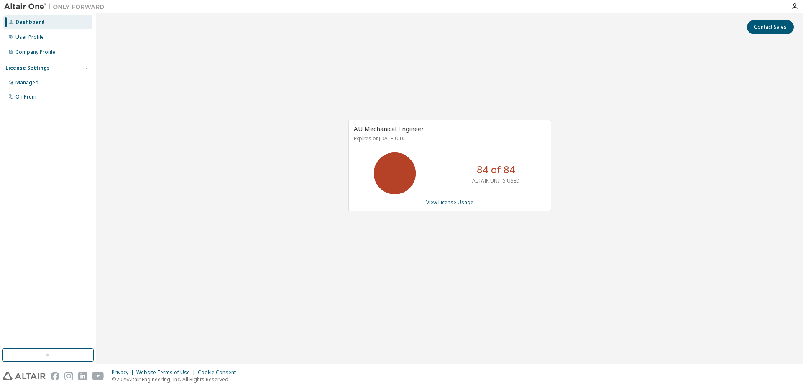  What do you see at coordinates (770, 27) in the screenshot?
I see `button: Contact Sales` at bounding box center [770, 27].